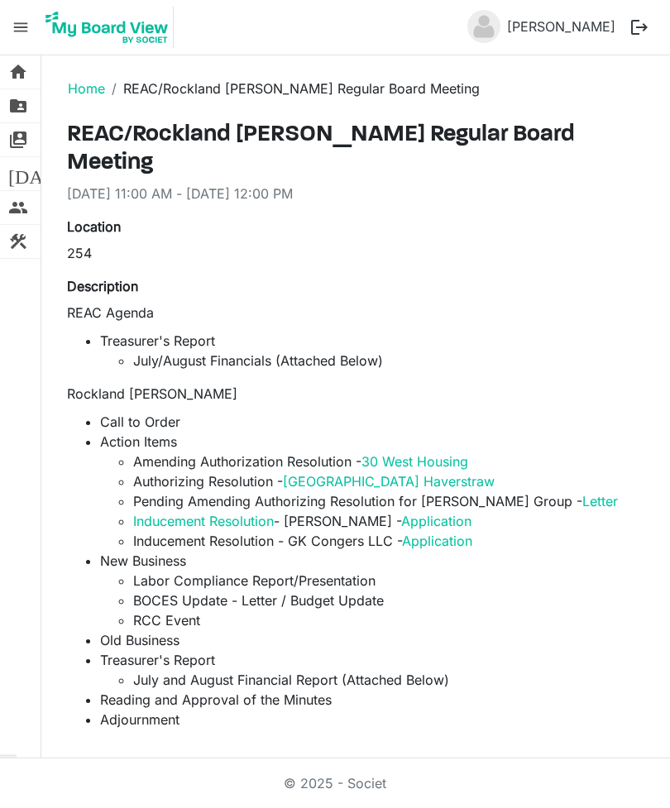 This screenshot has width=670, height=808. Describe the element at coordinates (414, 461) in the screenshot. I see `a: 30 West Housing` at that location.